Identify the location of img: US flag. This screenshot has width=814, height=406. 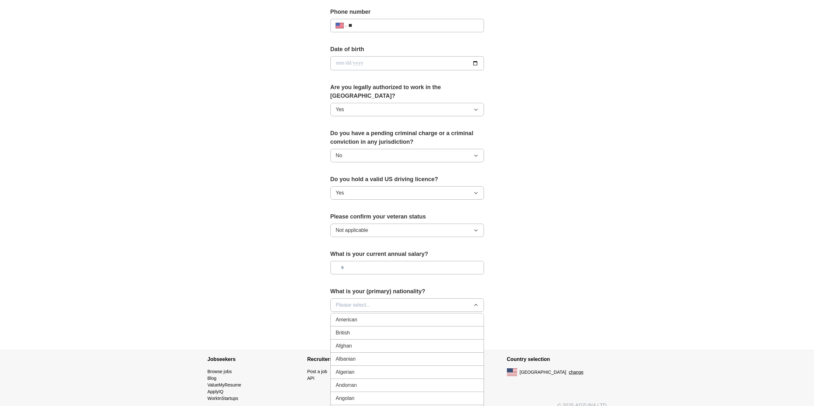
(512, 372).